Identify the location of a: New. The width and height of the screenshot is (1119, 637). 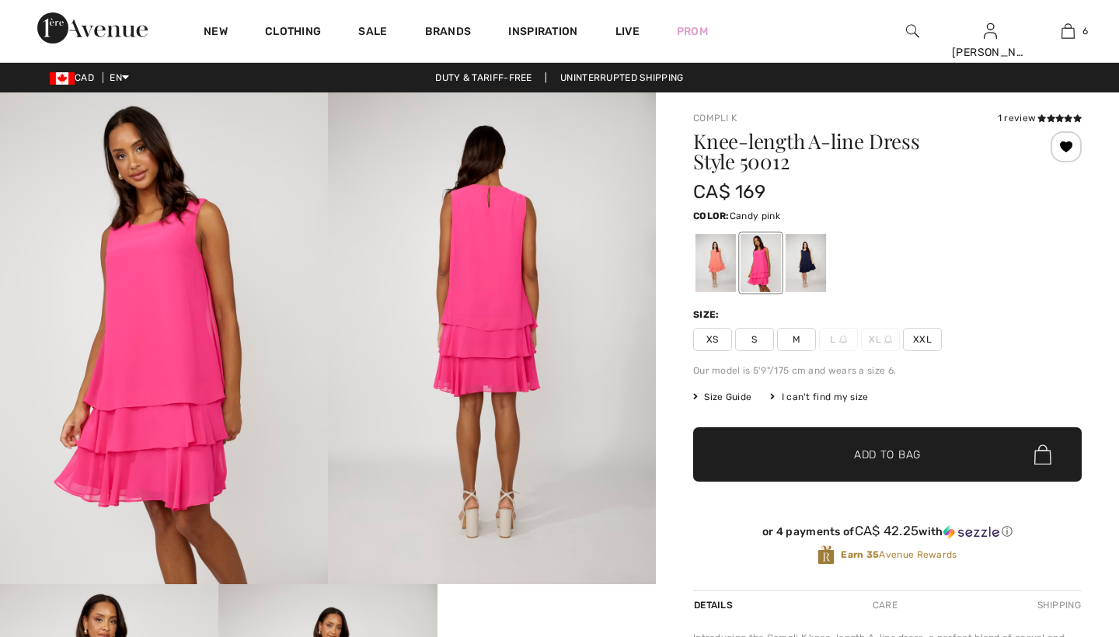
(215, 33).